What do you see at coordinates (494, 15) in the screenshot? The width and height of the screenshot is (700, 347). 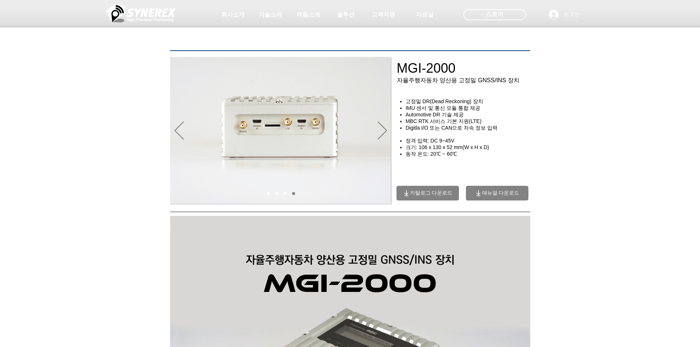 I see `div: 스토어` at bounding box center [494, 15].